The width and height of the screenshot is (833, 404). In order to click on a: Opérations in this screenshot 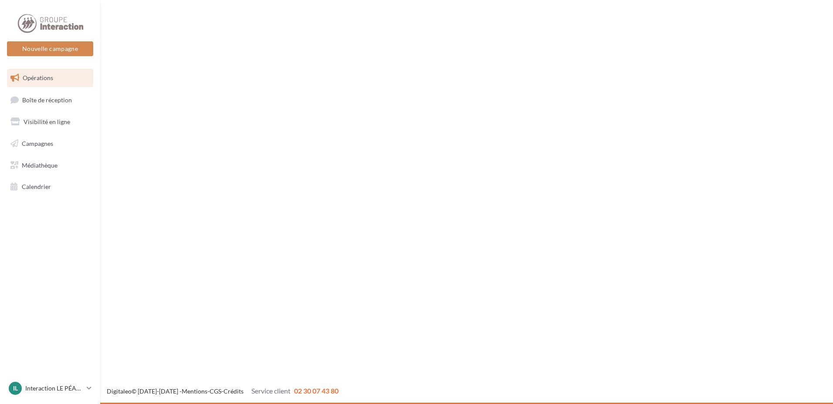, I will do `click(50, 78)`.